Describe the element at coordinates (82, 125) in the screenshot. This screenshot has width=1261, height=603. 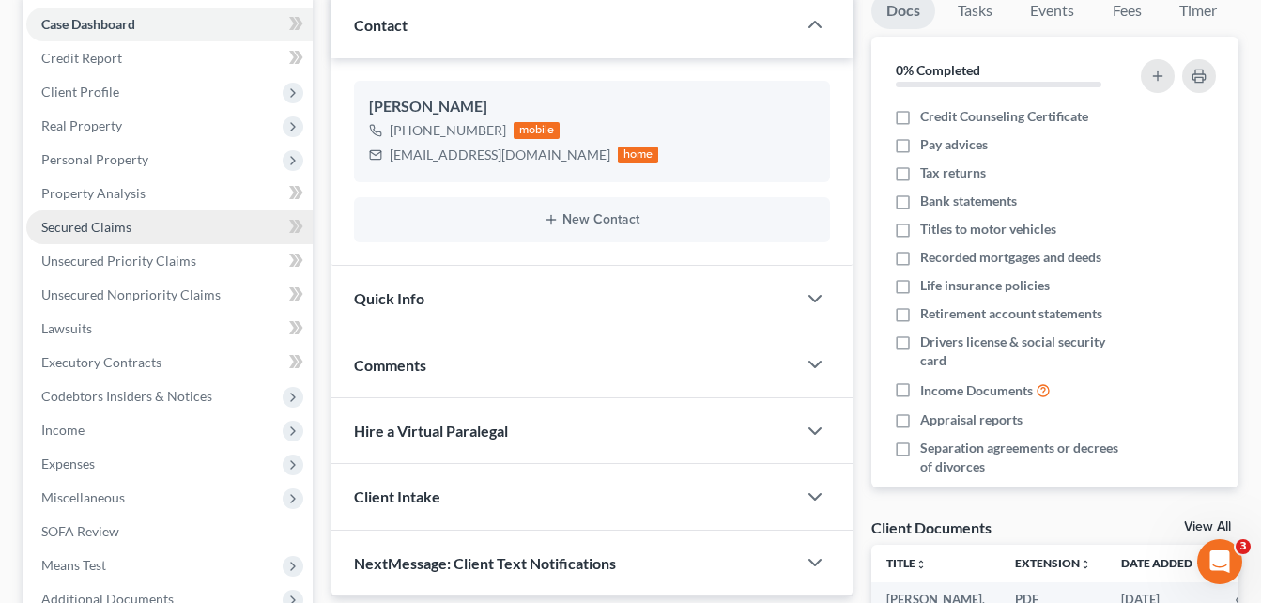
I see `span: Real Property` at that location.